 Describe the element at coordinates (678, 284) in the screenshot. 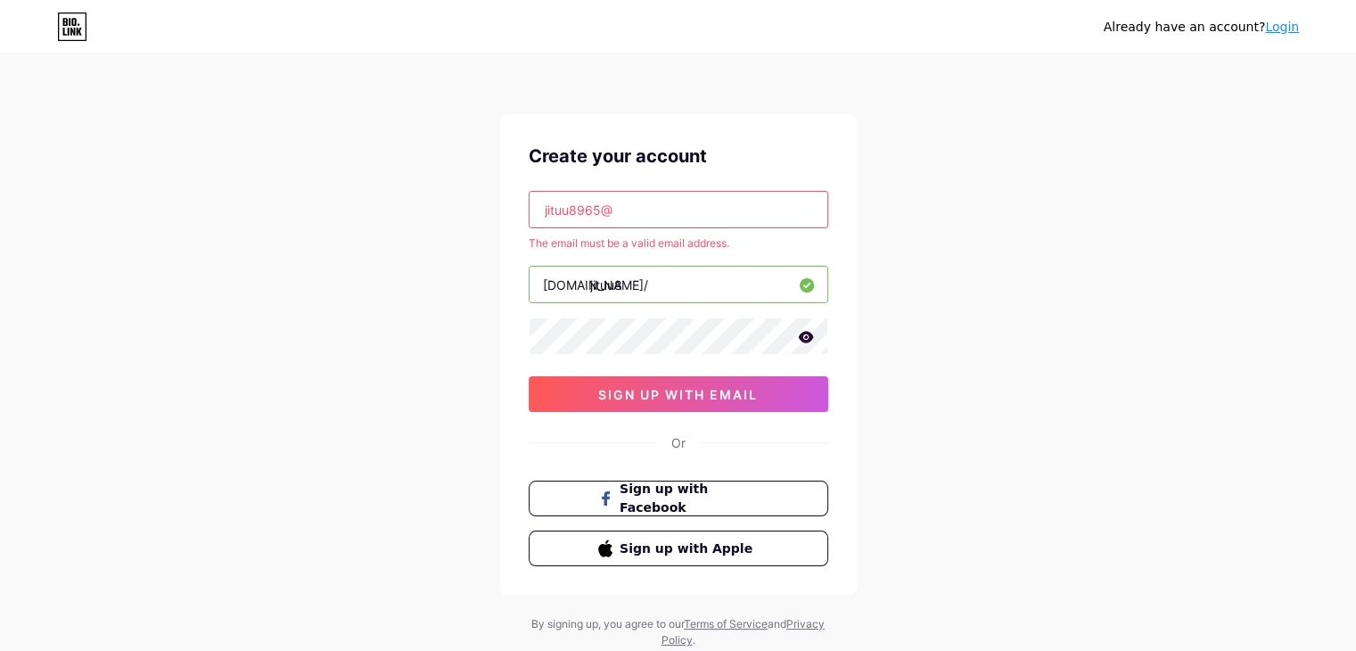

I see `input: username` at that location.